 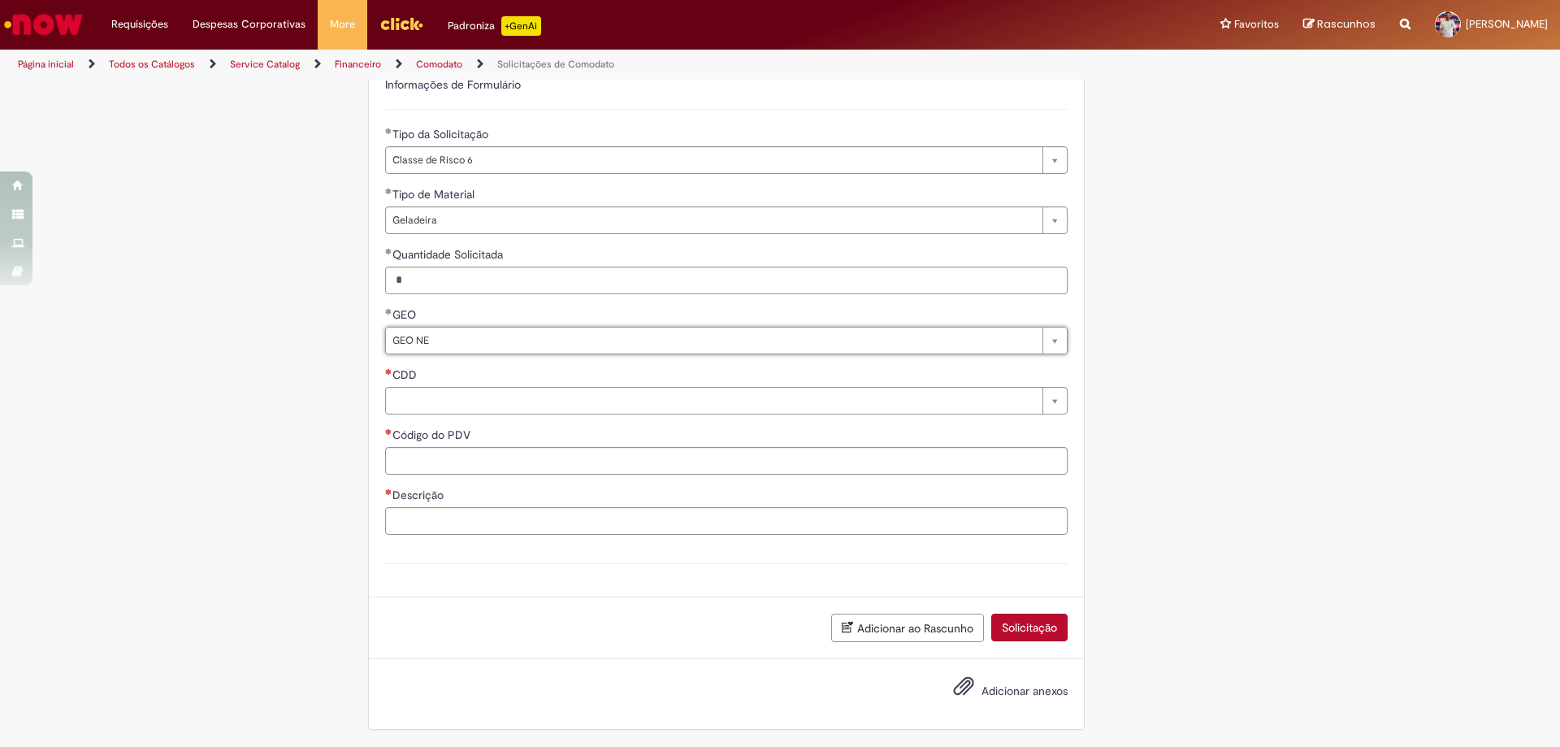 What do you see at coordinates (435, 194) in the screenshot?
I see `span: Tipo de Material` at bounding box center [435, 194].